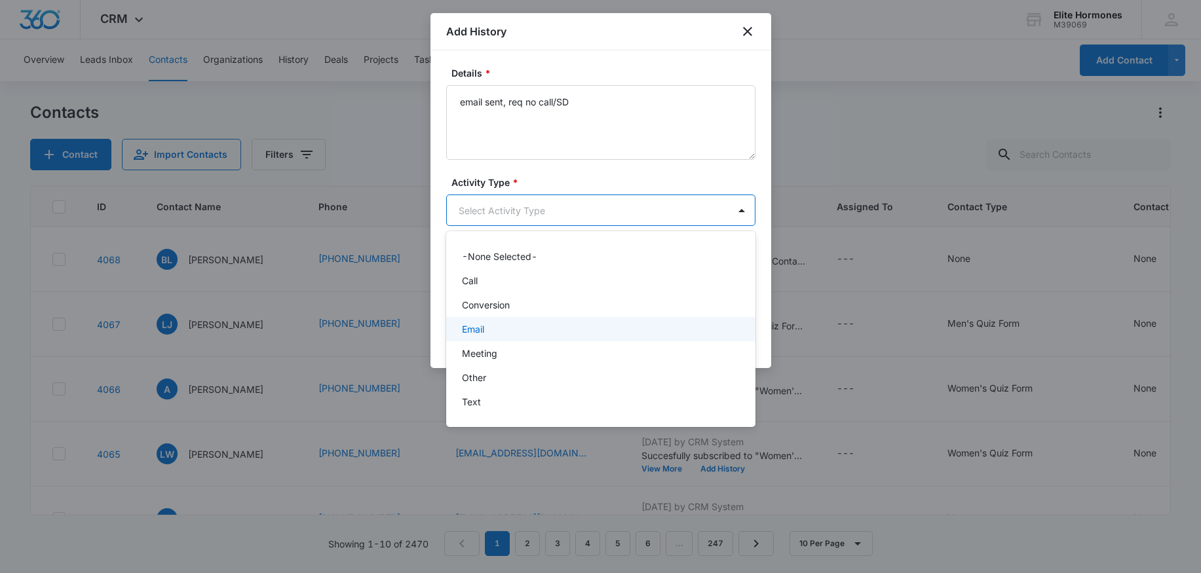 The image size is (1201, 573). I want to click on p: -None Selected-, so click(499, 256).